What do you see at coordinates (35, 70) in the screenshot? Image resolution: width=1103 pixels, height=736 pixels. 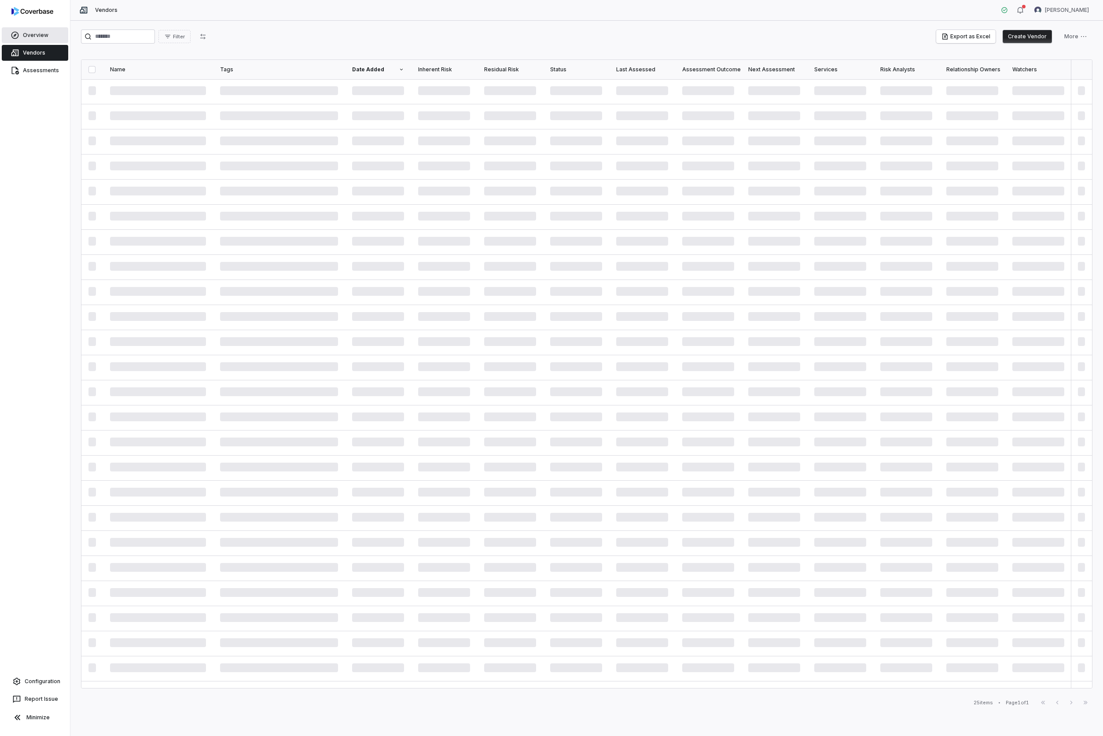 I see `a: Assessments` at bounding box center [35, 70].